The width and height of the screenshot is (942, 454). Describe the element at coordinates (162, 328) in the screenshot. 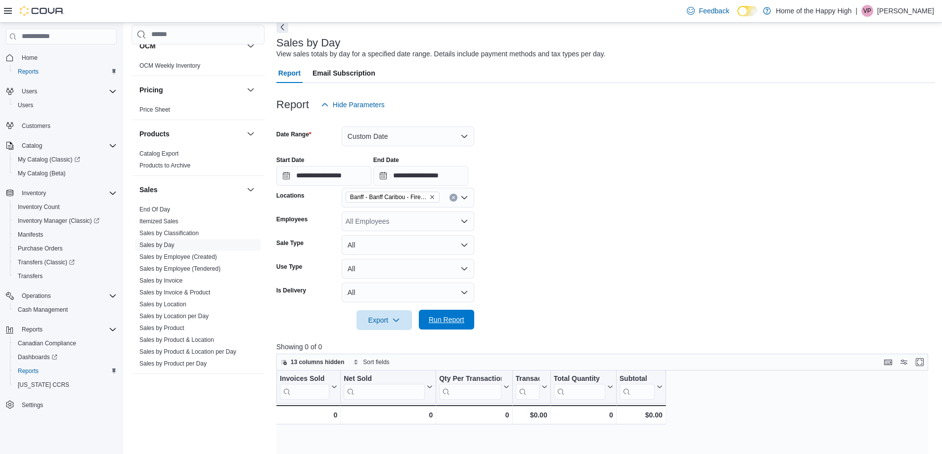

I see `a: Sales by Product` at that location.